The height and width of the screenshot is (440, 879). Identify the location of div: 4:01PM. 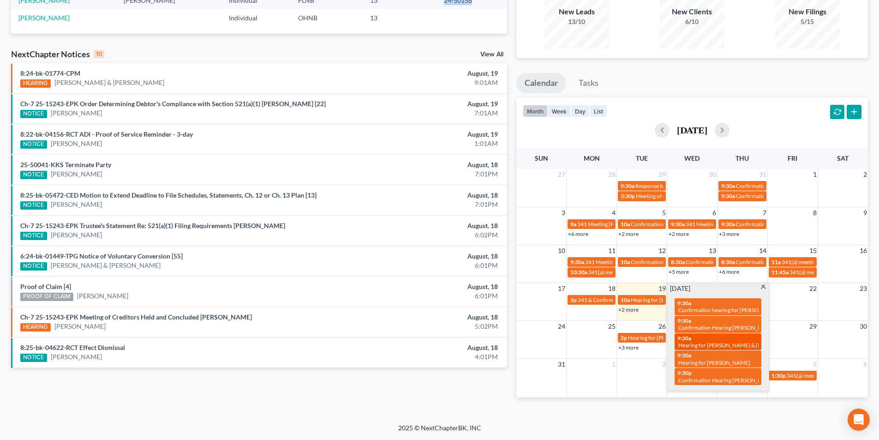
(421, 357).